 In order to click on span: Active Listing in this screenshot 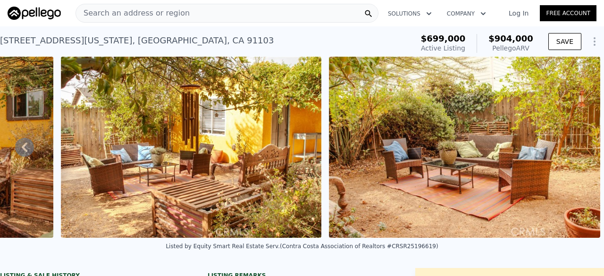, I will do `click(443, 48)`.